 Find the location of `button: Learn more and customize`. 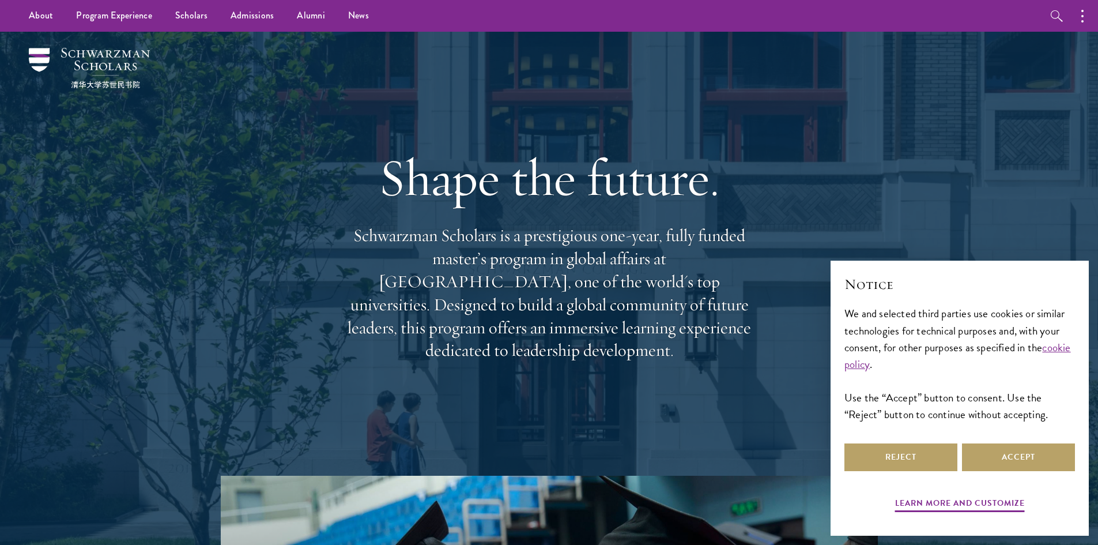

button: Learn more and customize is located at coordinates (960, 505).